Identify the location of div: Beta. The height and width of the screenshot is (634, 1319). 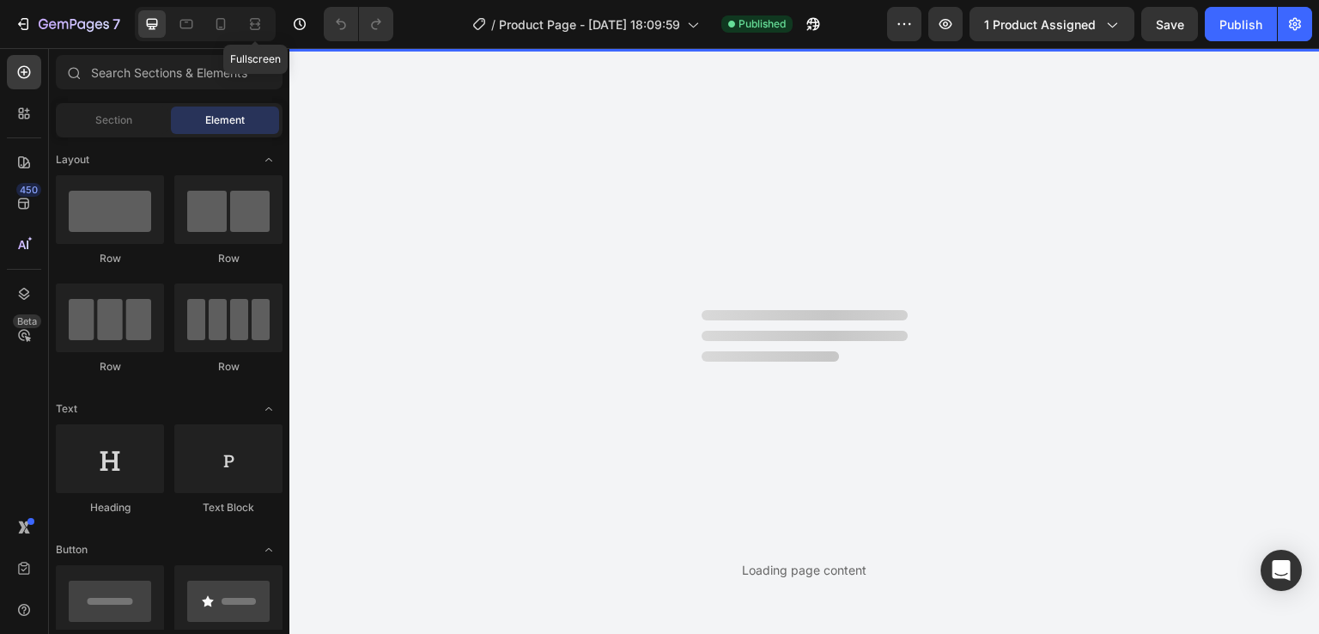
(27, 321).